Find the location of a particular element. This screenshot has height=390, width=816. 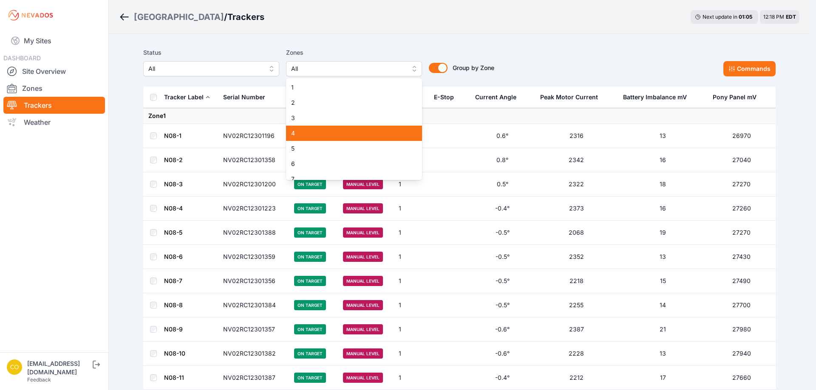

button: All is located at coordinates (354, 69).